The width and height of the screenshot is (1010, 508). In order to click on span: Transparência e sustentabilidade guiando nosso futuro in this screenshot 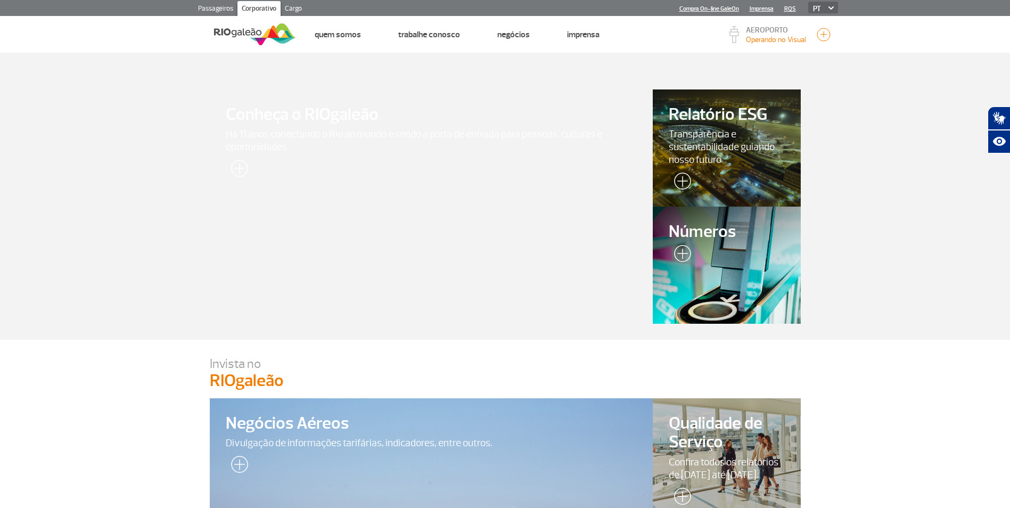, I will do `click(727, 147)`.